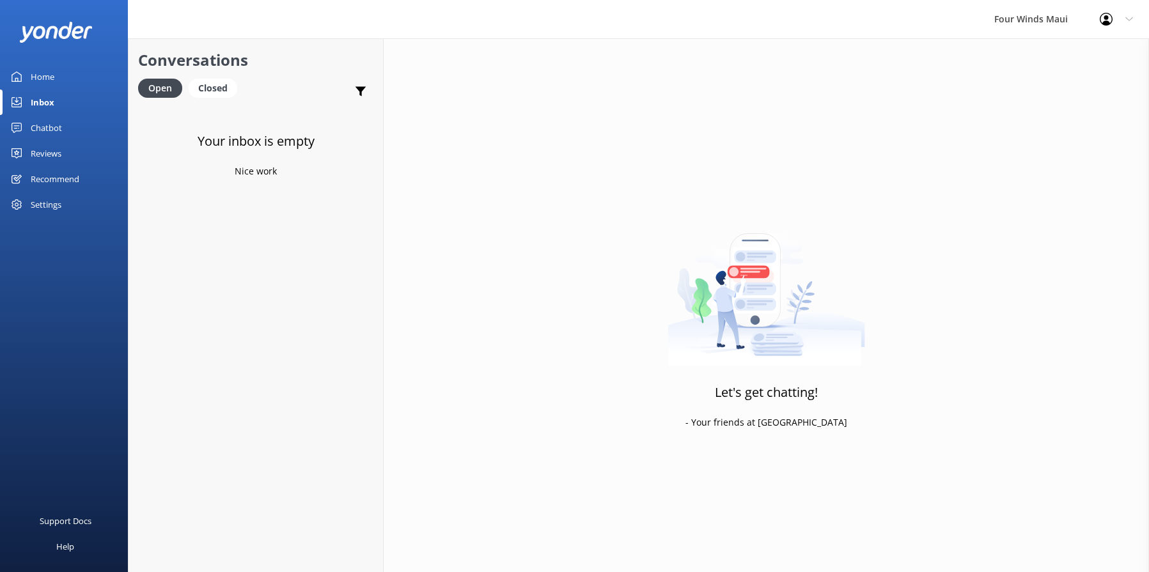 Image resolution: width=1149 pixels, height=572 pixels. What do you see at coordinates (163, 88) in the screenshot?
I see `a: Open` at bounding box center [163, 88].